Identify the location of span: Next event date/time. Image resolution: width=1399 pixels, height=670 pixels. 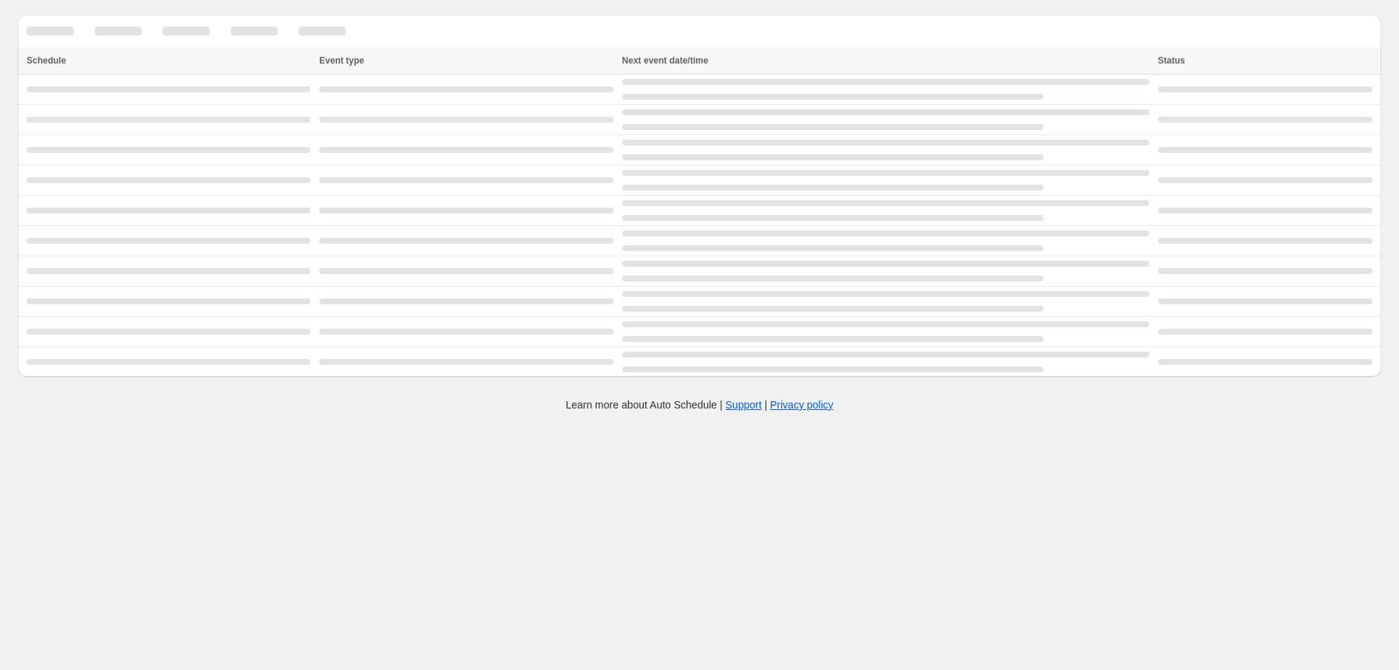
(665, 61).